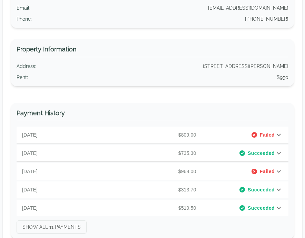  Describe the element at coordinates (154, 208) in the screenshot. I see `p: $519.50` at that location.